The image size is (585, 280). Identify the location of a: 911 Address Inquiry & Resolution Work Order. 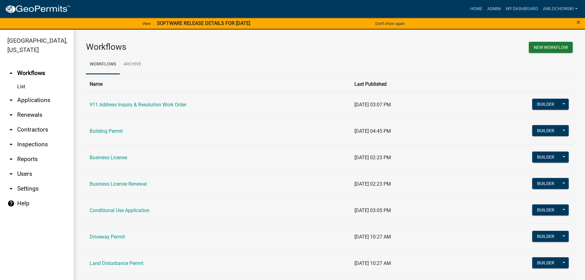
(138, 104).